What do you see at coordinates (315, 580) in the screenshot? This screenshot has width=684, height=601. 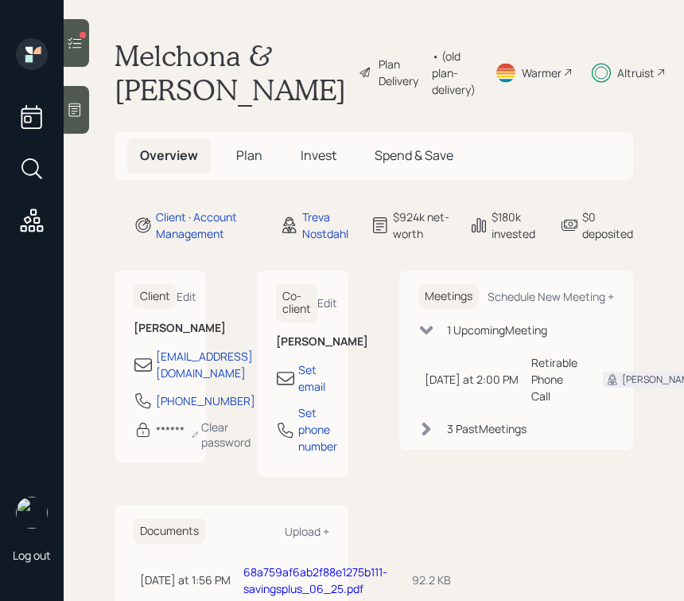 I see `a: 68a759af6ab2f88e1275b111-savingsplus_06_25.pdf` at bounding box center [315, 580].